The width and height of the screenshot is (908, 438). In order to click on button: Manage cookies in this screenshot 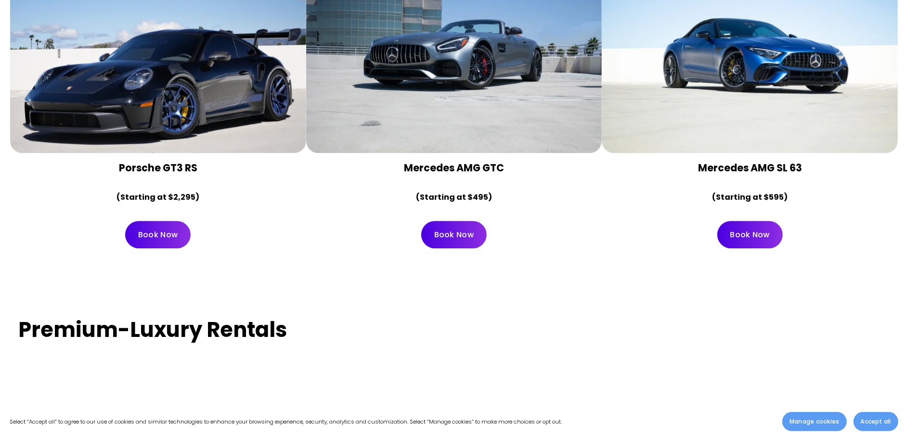, I will do `click(814, 422)`.